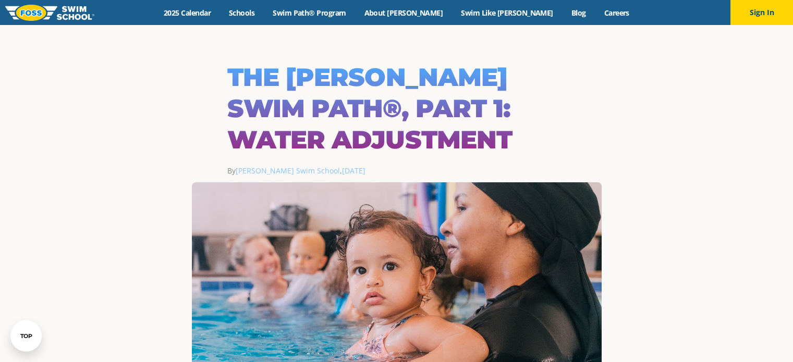 This screenshot has height=362, width=793. What do you see at coordinates (284, 171) in the screenshot?
I see `span: By` at bounding box center [284, 171].